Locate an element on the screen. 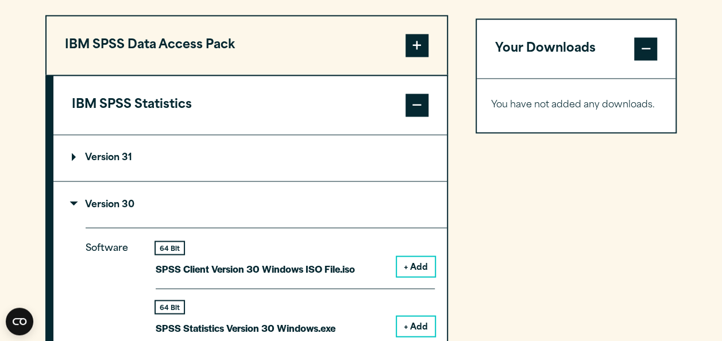 This screenshot has width=722, height=341. p: Software is located at coordinates (112, 283).